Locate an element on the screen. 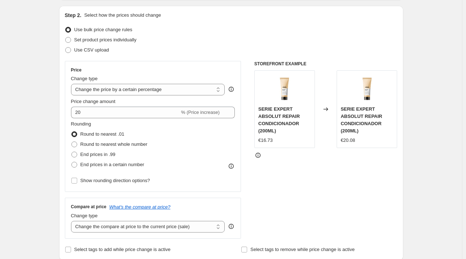  span: Round to nearest whole number is located at coordinates (114, 144).